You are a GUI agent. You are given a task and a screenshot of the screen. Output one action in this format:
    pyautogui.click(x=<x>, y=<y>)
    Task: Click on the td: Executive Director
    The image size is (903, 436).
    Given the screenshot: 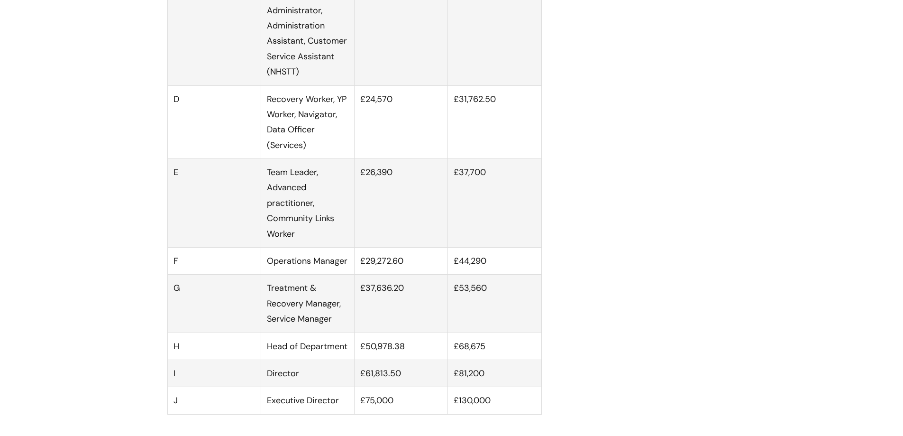 What is the action you would take?
    pyautogui.click(x=307, y=400)
    